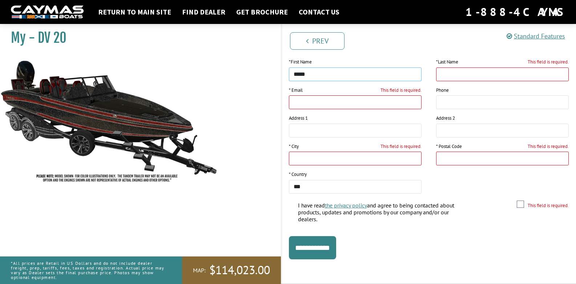 The height and width of the screenshot is (284, 576). Describe the element at coordinates (346, 206) in the screenshot. I see `a: the privacy policy` at that location.